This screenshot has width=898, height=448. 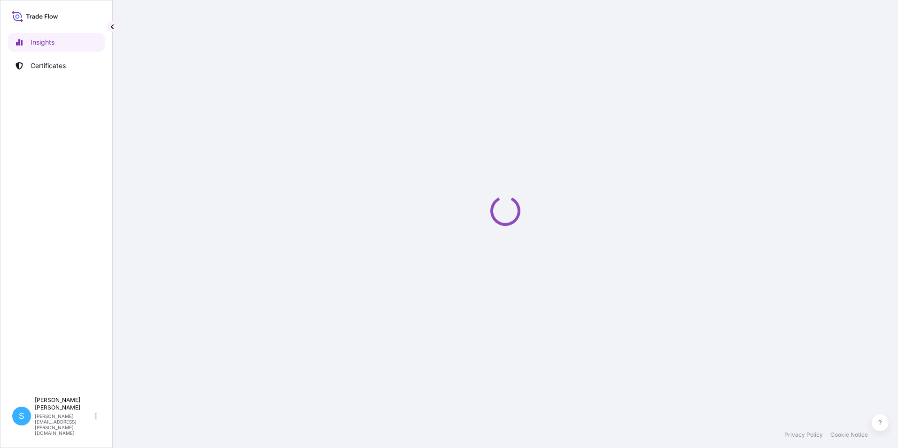 I want to click on p: Cookie Notice, so click(x=849, y=435).